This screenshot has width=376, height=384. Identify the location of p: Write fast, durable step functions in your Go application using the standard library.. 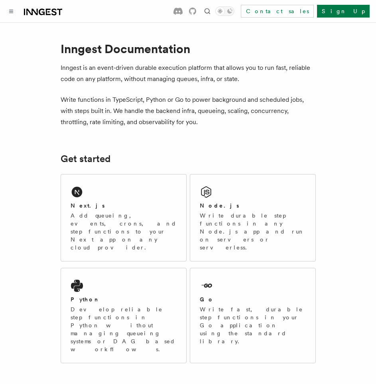
(253, 325).